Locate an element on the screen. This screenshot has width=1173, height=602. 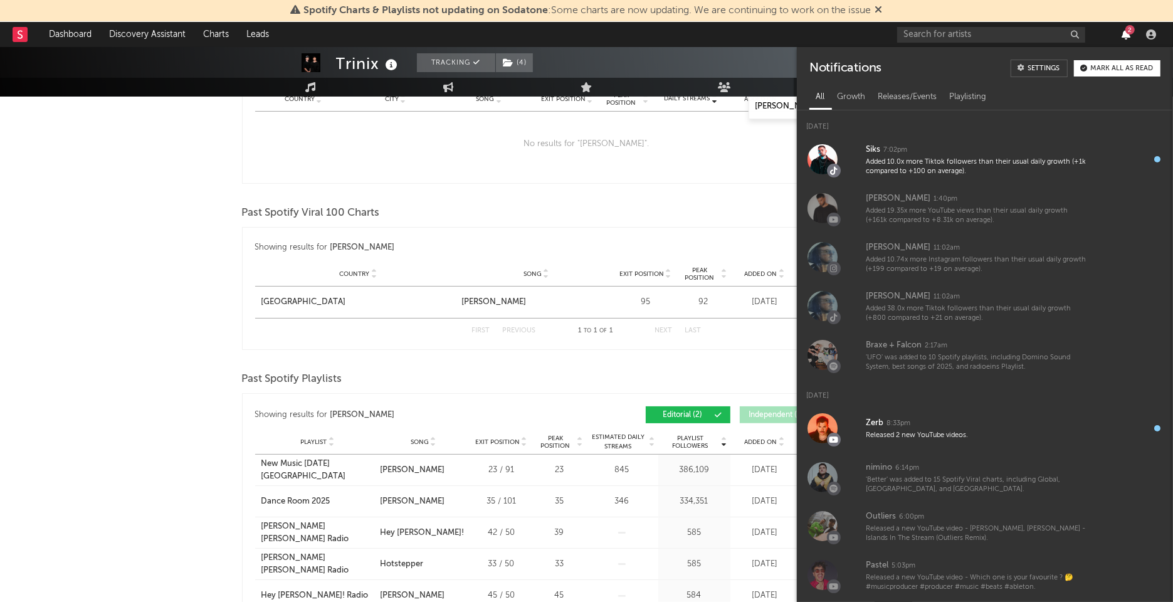
div: Playlisting is located at coordinates (967, 97).